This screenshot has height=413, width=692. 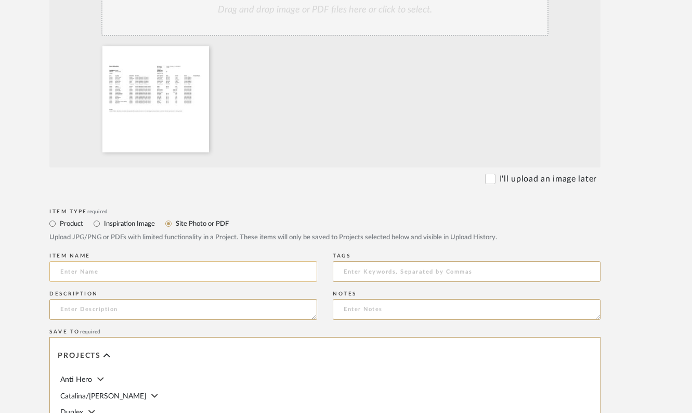 I want to click on input: Enter Keywords, Separated by Commas, so click(x=466, y=271).